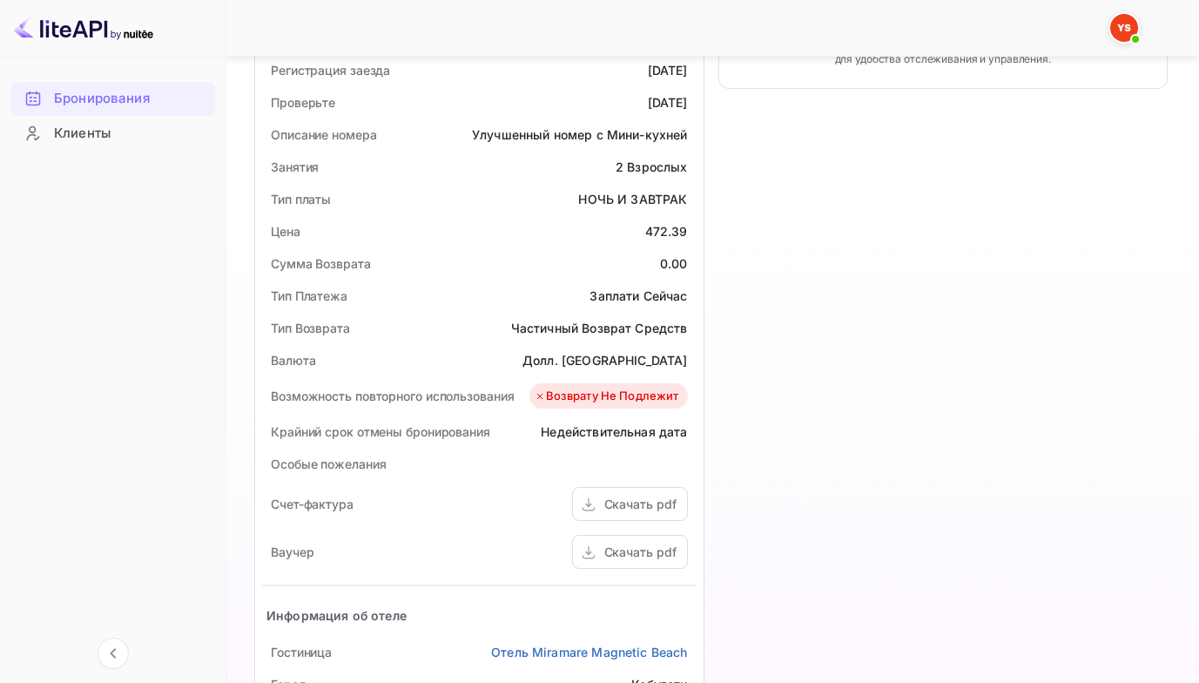 This screenshot has height=683, width=1199. What do you see at coordinates (674, 263) in the screenshot?
I see `div: 0.00` at bounding box center [674, 263].